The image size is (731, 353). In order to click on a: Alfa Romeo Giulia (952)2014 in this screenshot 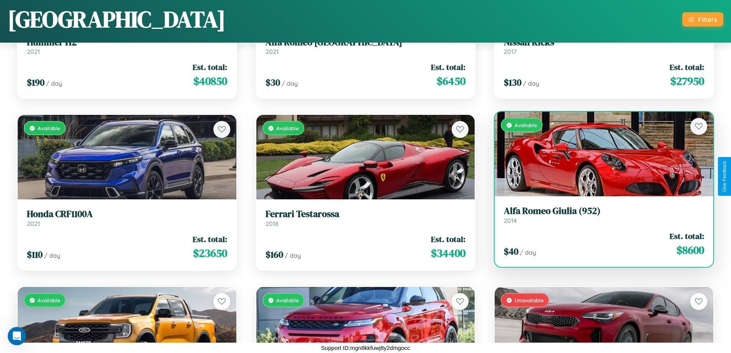, I will do `click(604, 215)`.